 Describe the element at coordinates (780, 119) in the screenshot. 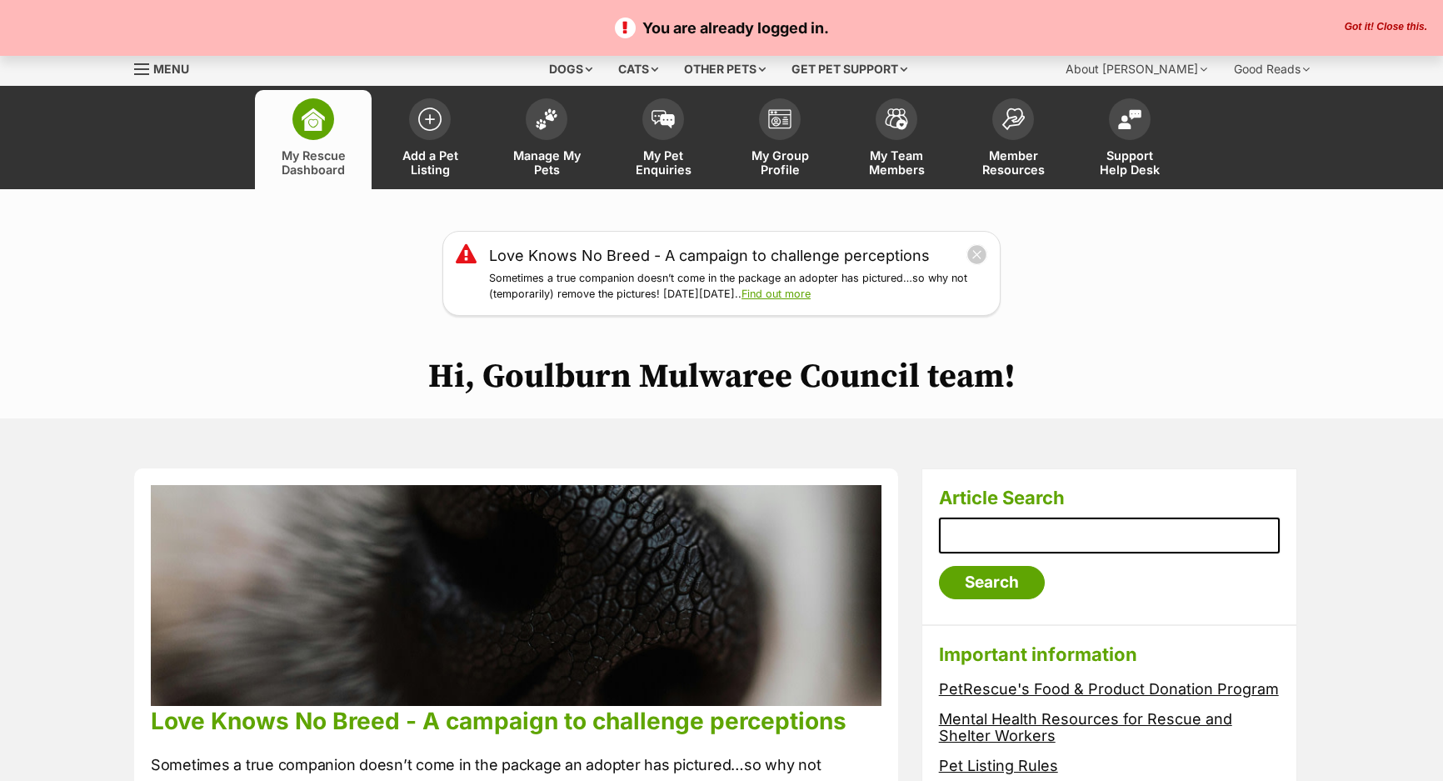

I see `img: group-profile-icon-3fa3cf56718a62981997c0bc7e787c4b2cf8bcc04b72c1350f741eb67cf2f40e.svg` at that location.